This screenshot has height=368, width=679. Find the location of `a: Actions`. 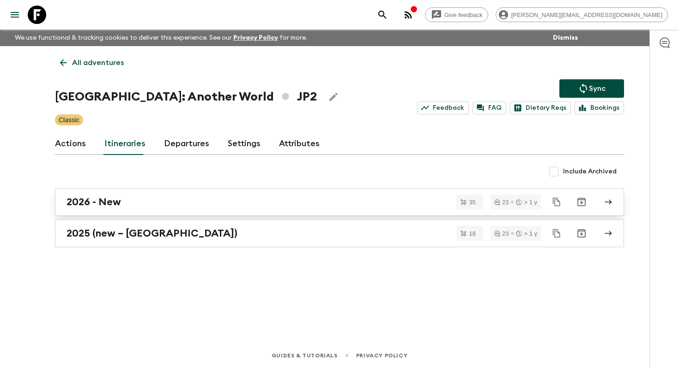

a: Actions is located at coordinates (70, 144).